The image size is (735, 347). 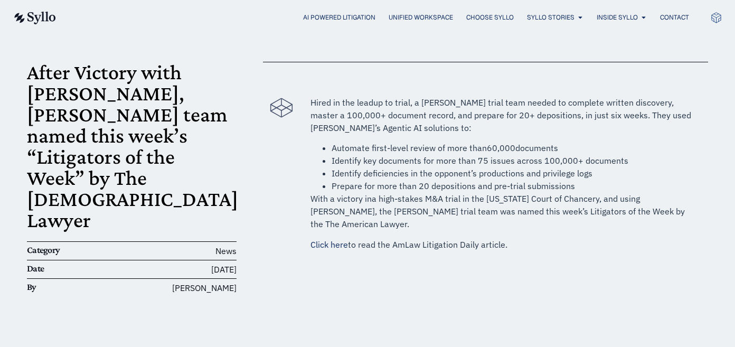 What do you see at coordinates (462, 173) in the screenshot?
I see `span: Identify deficiencies in the opponent’s productions and privilege logs` at bounding box center [462, 173].